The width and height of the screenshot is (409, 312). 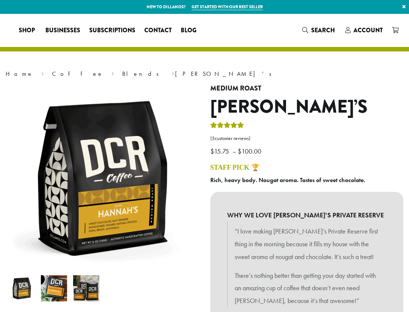 What do you see at coordinates (143, 73) in the screenshot?
I see `a: Blends` at bounding box center [143, 73].